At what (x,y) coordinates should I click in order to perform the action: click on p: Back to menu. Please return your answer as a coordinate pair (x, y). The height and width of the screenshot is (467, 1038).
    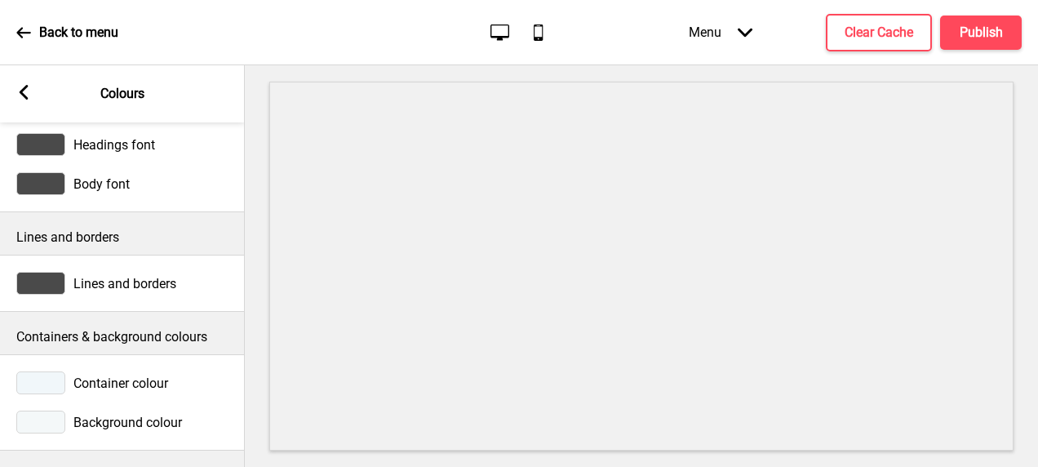
    Looking at the image, I should click on (78, 33).